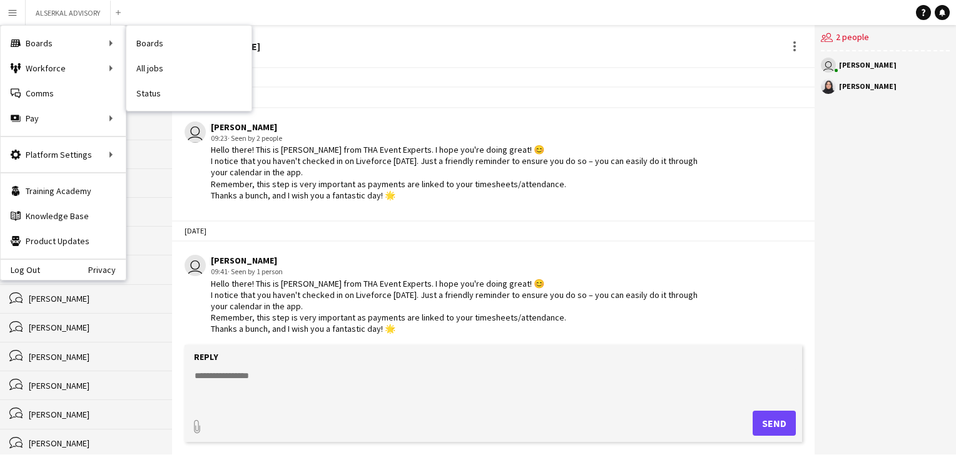  What do you see at coordinates (206, 357) in the screenshot?
I see `label: Reply` at bounding box center [206, 357].